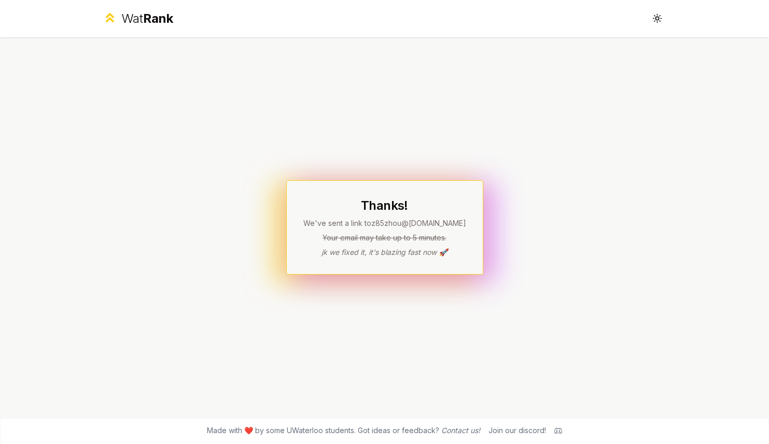  What do you see at coordinates (147, 19) in the screenshot?
I see `div: Wat` at bounding box center [147, 19].